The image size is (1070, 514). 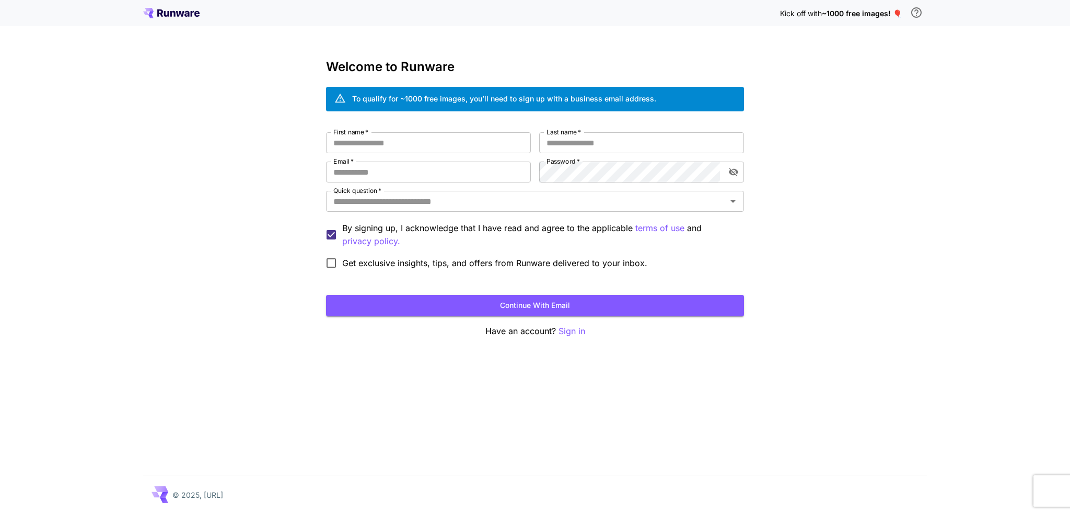 What do you see at coordinates (351, 132) in the screenshot?
I see `label: First name` at bounding box center [351, 132].